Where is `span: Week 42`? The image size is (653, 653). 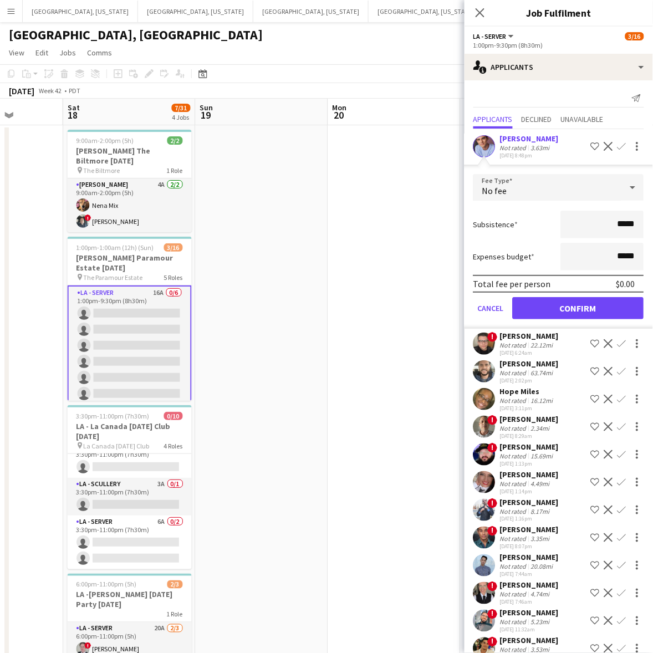
span: Week 42 is located at coordinates (50, 90).